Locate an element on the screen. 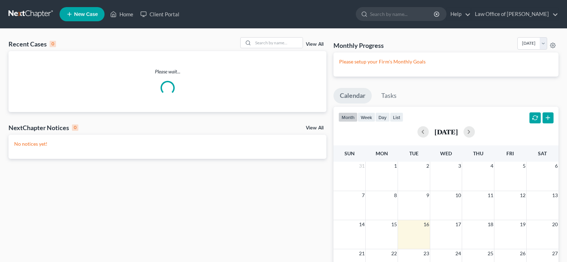  span: 26 is located at coordinates (523, 253).